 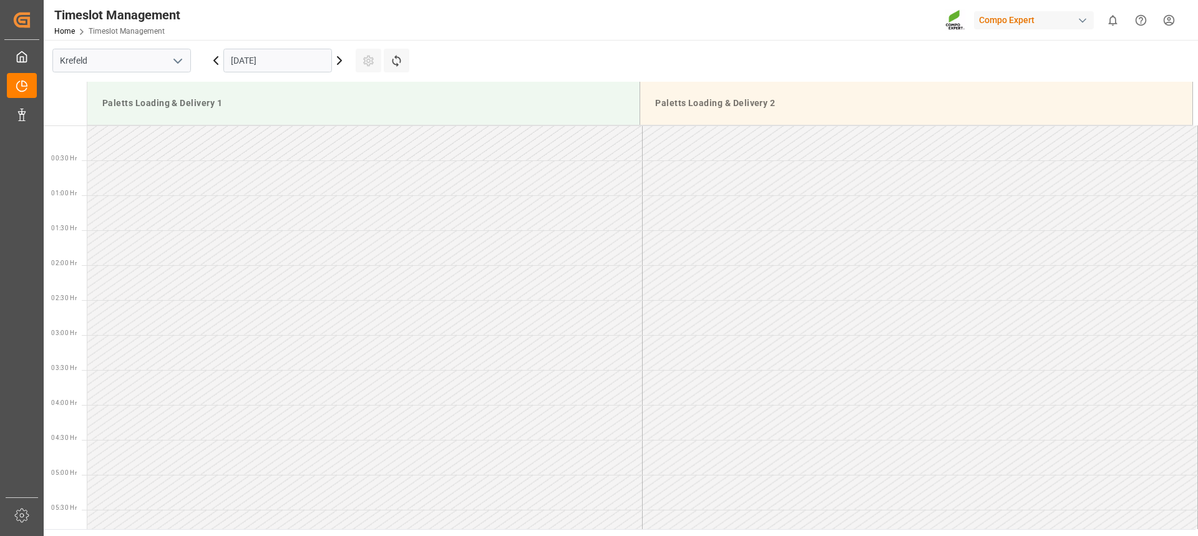 I want to click on button: Help Center, so click(x=1141, y=20).